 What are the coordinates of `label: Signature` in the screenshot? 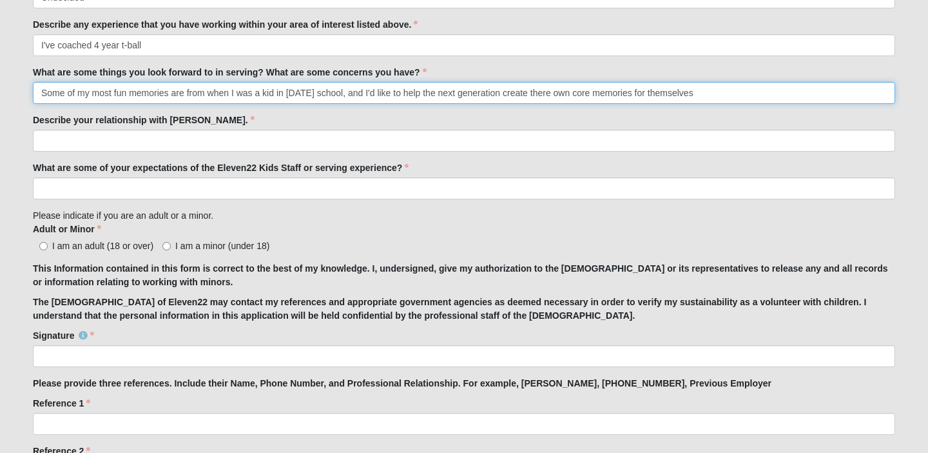 It's located at (63, 335).